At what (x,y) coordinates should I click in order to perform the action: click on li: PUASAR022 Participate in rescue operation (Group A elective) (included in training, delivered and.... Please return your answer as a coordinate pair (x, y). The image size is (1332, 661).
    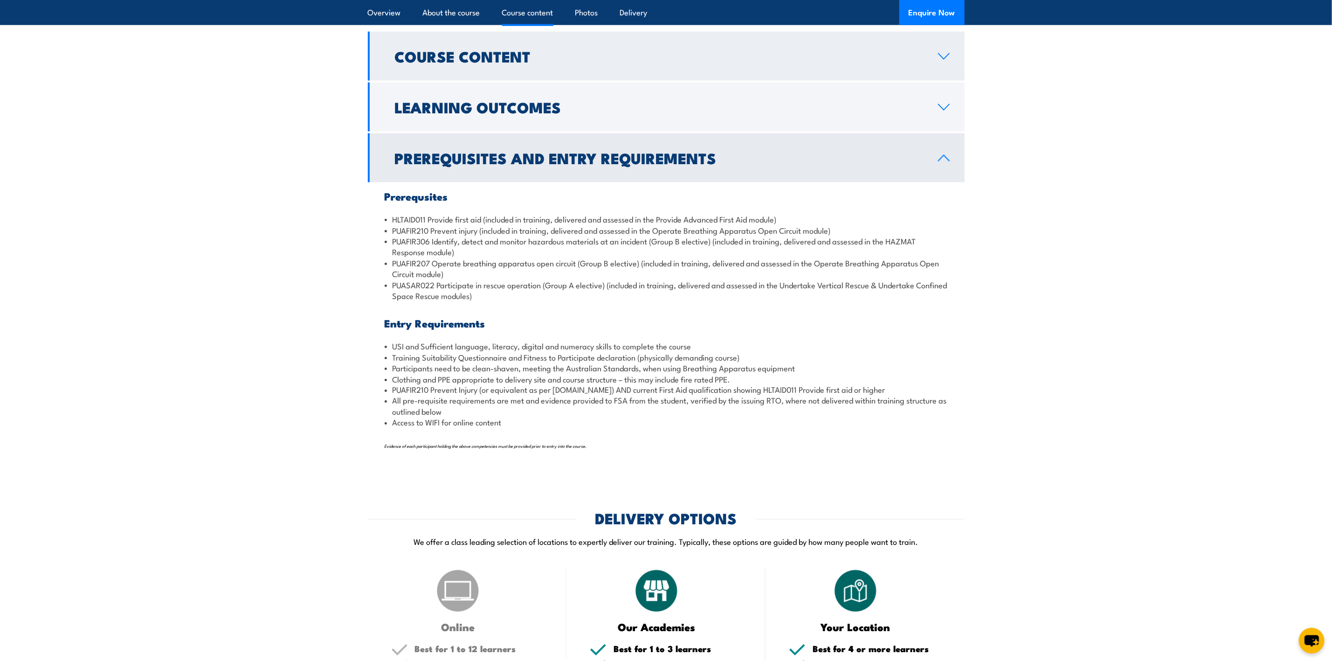
    Looking at the image, I should click on (666, 290).